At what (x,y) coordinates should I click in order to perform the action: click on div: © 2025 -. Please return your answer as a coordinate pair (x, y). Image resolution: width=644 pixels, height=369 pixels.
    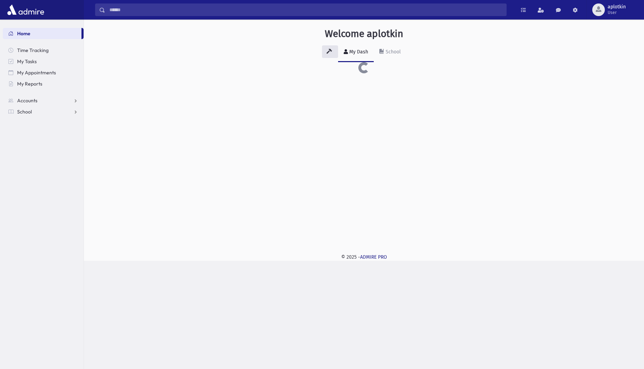
    Looking at the image, I should click on (364, 257).